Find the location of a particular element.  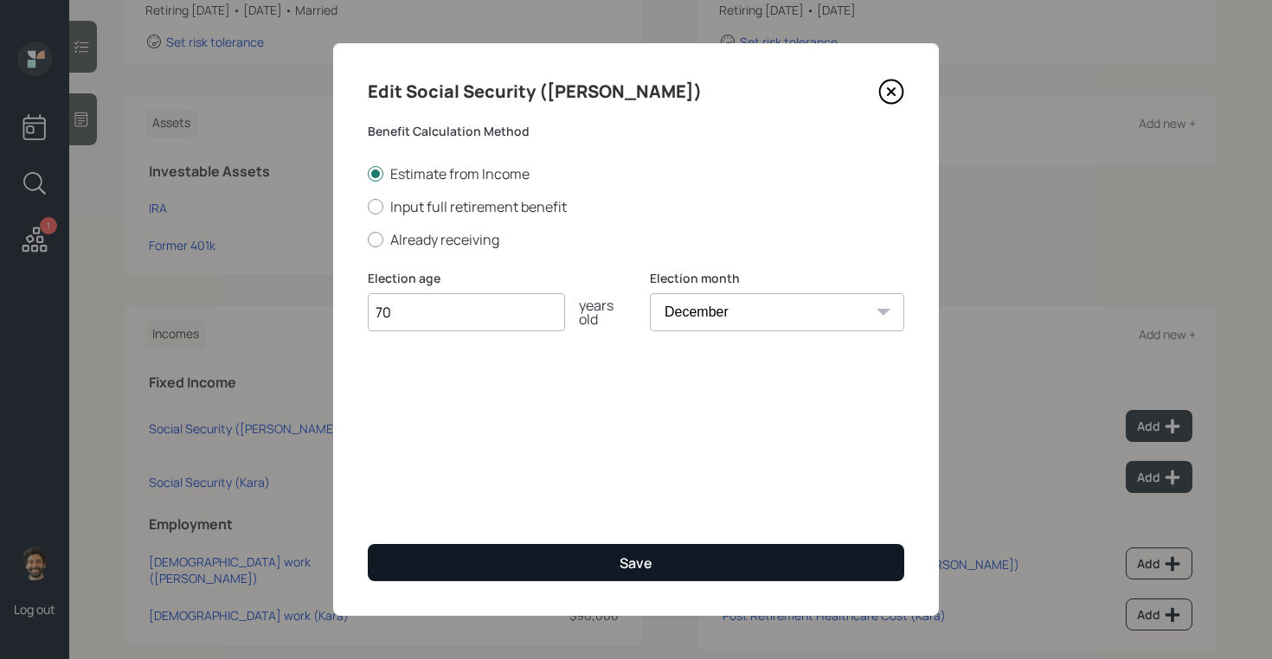

label: Estimate from Income is located at coordinates (636, 174).